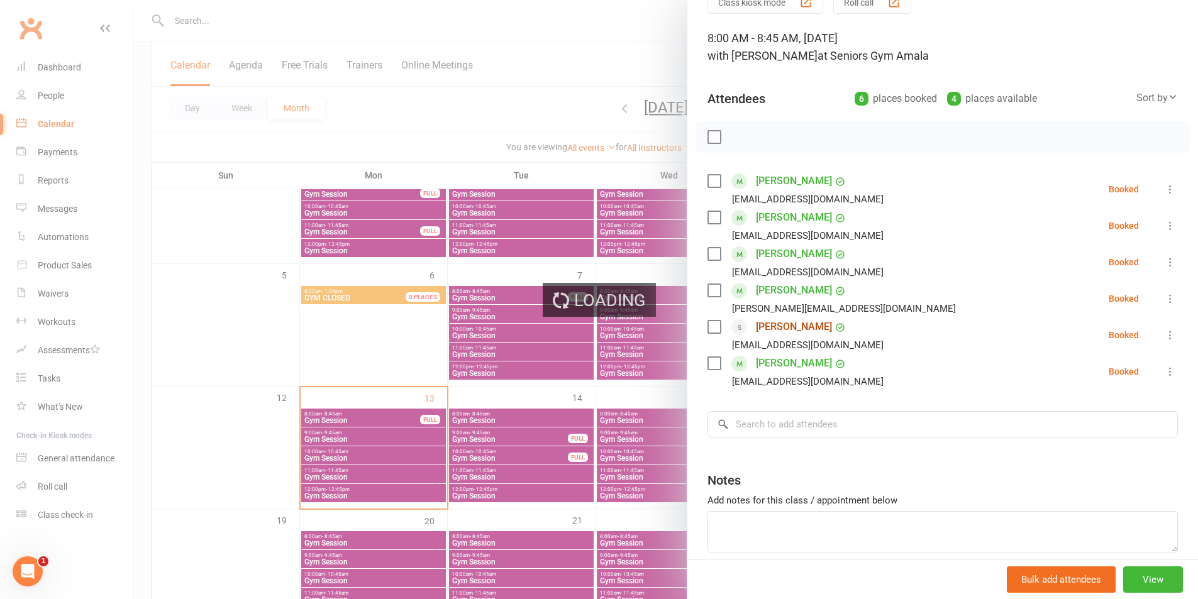  Describe the element at coordinates (992, 99) in the screenshot. I see `div: places available` at that location.